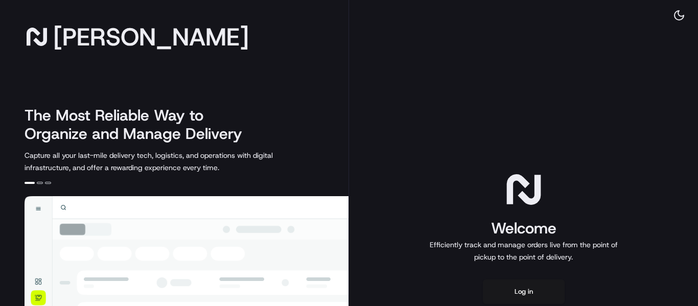 This screenshot has width=698, height=306. I want to click on h1: Welcome, so click(524, 228).